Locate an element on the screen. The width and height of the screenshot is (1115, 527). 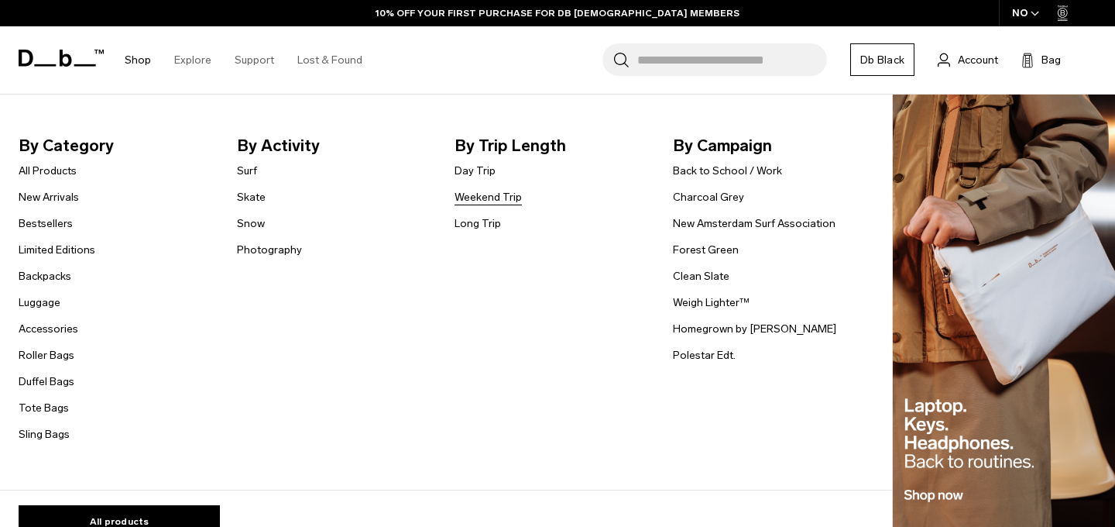
a: Limited Editions is located at coordinates (57, 249).